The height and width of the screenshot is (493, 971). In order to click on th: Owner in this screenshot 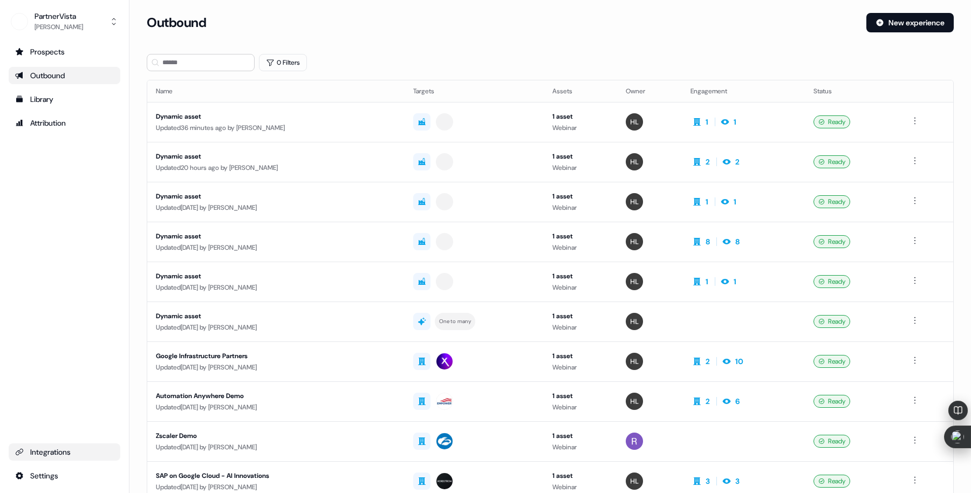, I will do `click(649, 91)`.